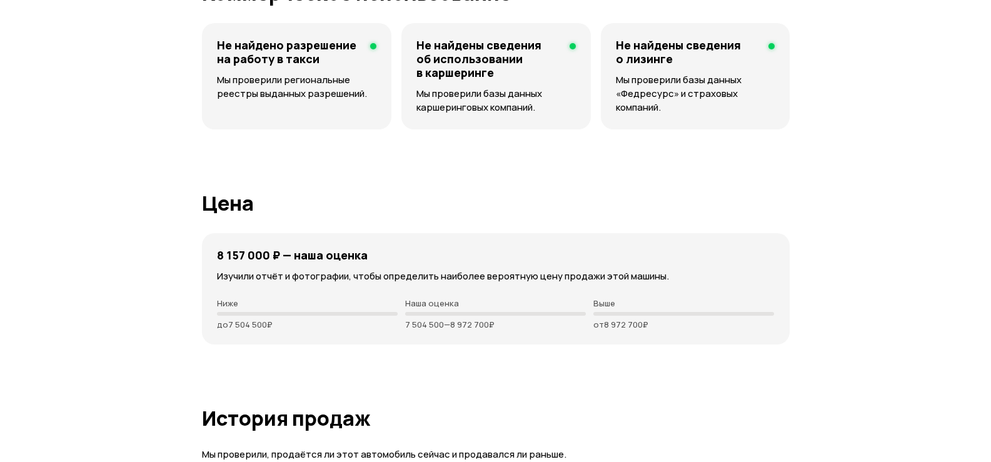 This screenshot has height=462, width=991. Describe the element at coordinates (296, 87) in the screenshot. I see `p: Мы проверили региональные реестры выданных разрешений.` at that location.